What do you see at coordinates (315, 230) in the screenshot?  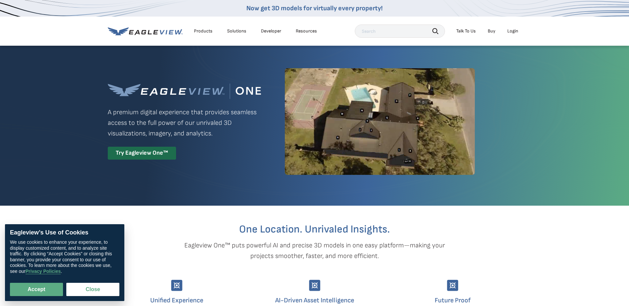 I see `h2: One Location. Unrivaled Insights.` at bounding box center [315, 230].